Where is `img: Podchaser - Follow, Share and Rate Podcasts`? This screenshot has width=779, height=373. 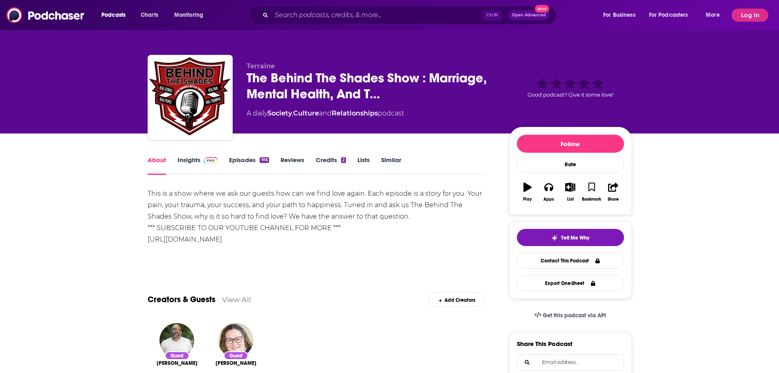 img: Podchaser - Follow, Share and Rate Podcasts is located at coordinates (46, 15).